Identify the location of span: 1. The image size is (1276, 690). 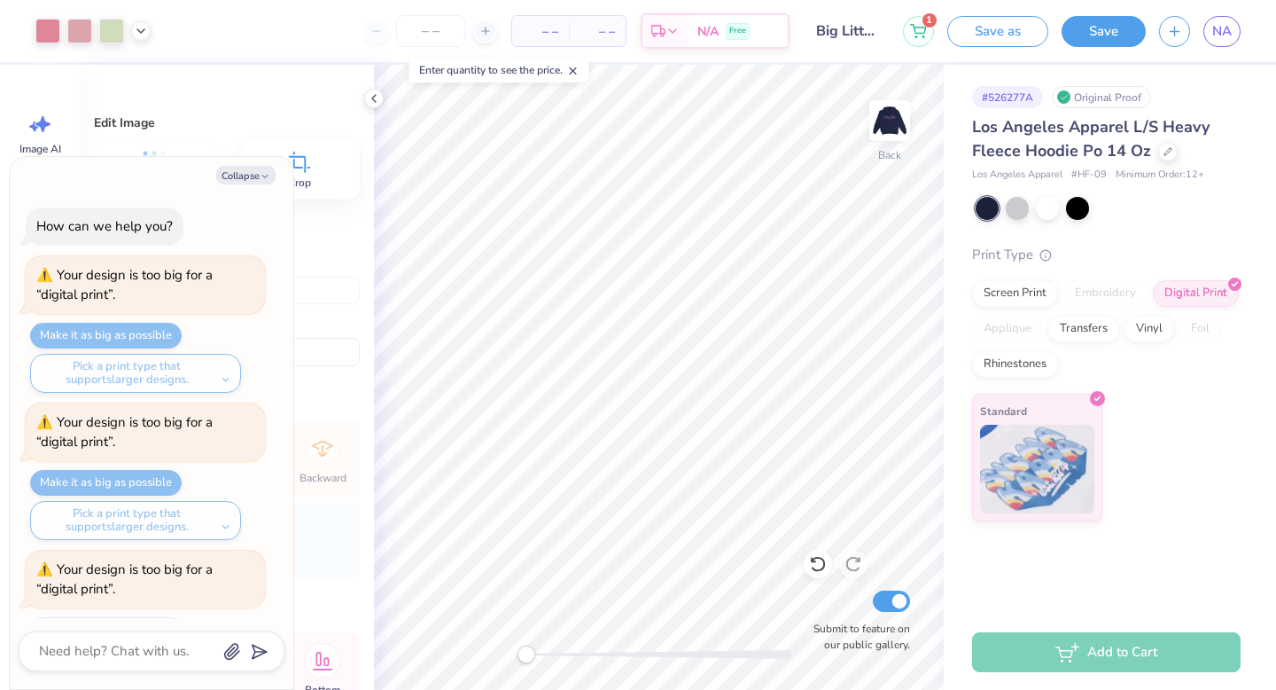
(930, 20).